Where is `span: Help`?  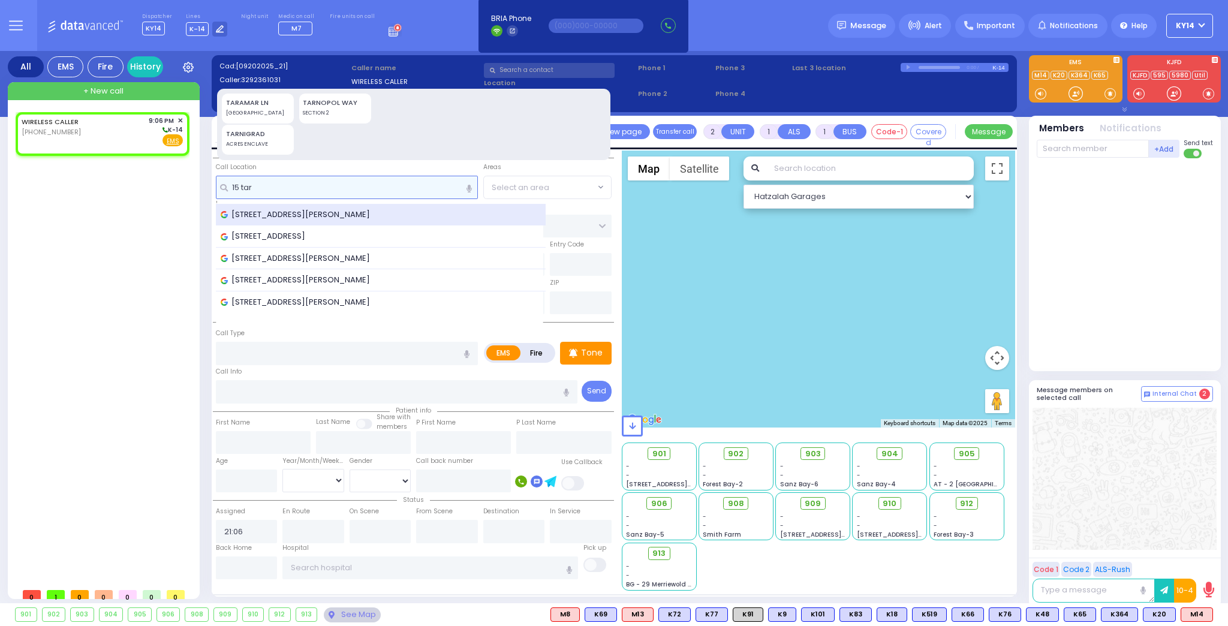 span: Help is located at coordinates (1139, 26).